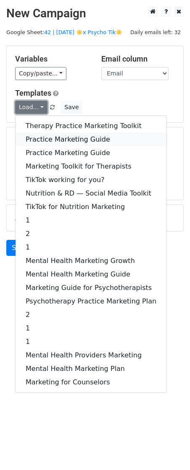  Describe the element at coordinates (95, 13) in the screenshot. I see `h2: New Campaign` at that location.